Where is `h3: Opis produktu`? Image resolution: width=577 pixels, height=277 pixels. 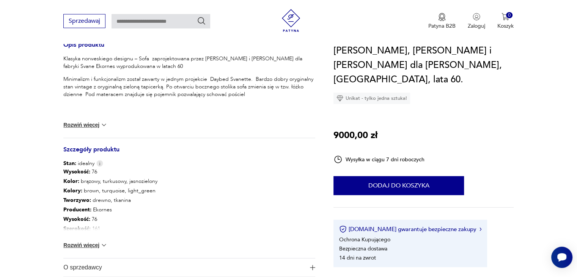
h3: Opis produktu is located at coordinates (189, 49).